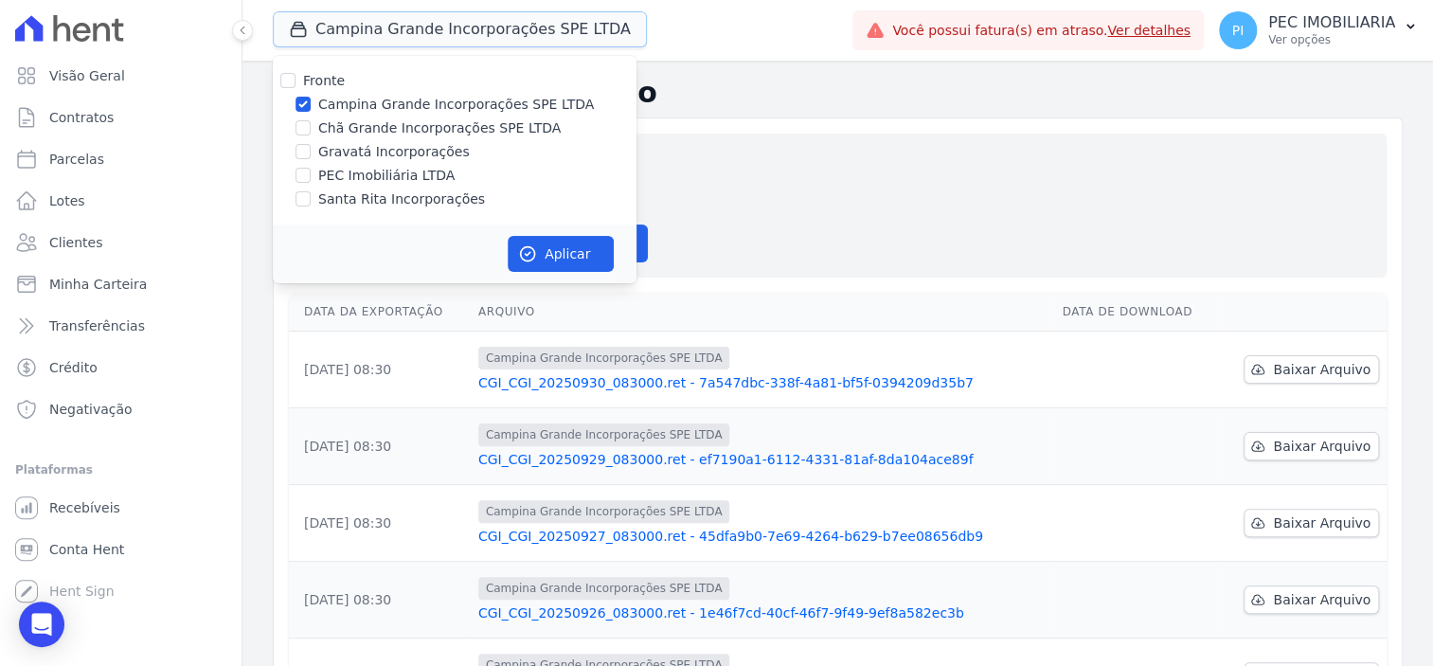 Image resolution: width=1433 pixels, height=666 pixels. What do you see at coordinates (91, 409) in the screenshot?
I see `span: Negativação` at bounding box center [91, 409].